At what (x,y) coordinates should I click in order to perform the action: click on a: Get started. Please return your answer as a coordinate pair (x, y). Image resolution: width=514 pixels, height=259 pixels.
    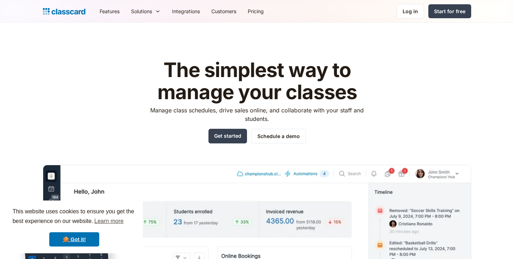
    Looking at the image, I should click on (228, 136).